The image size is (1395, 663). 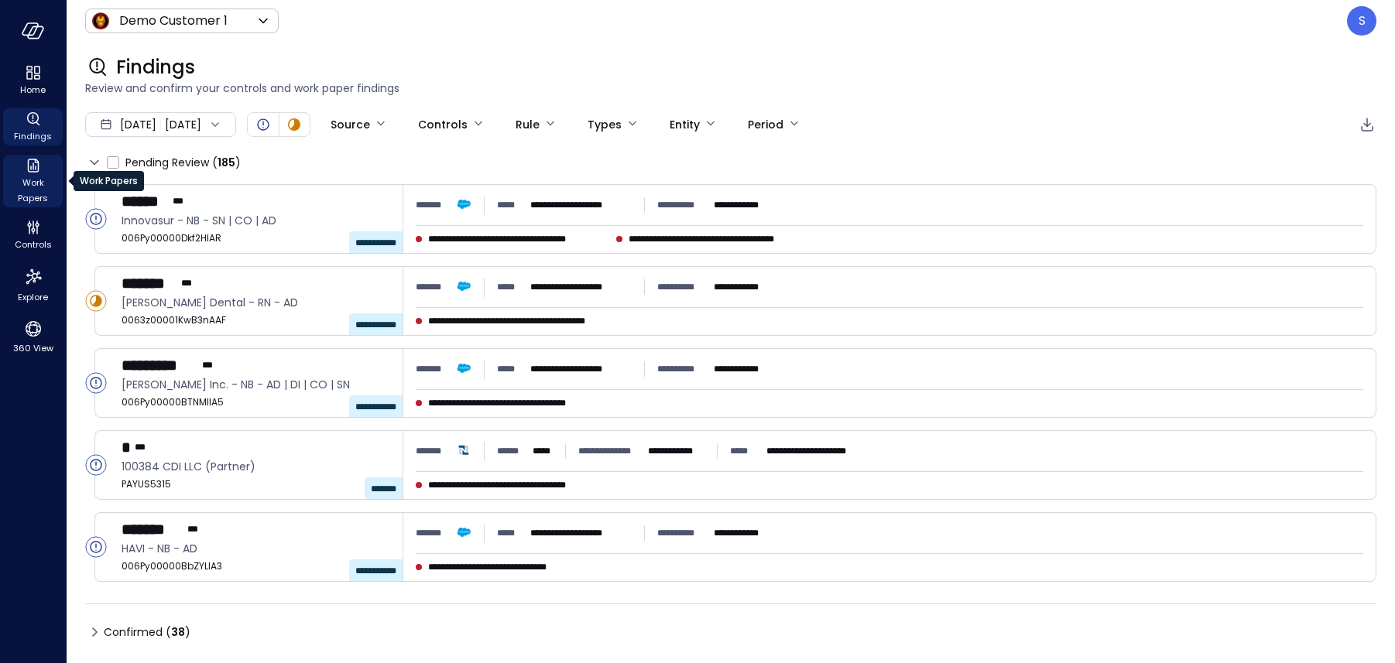 What do you see at coordinates (255, 320) in the screenshot?
I see `span: 0063z00001KwB3nAAF` at bounding box center [255, 320].